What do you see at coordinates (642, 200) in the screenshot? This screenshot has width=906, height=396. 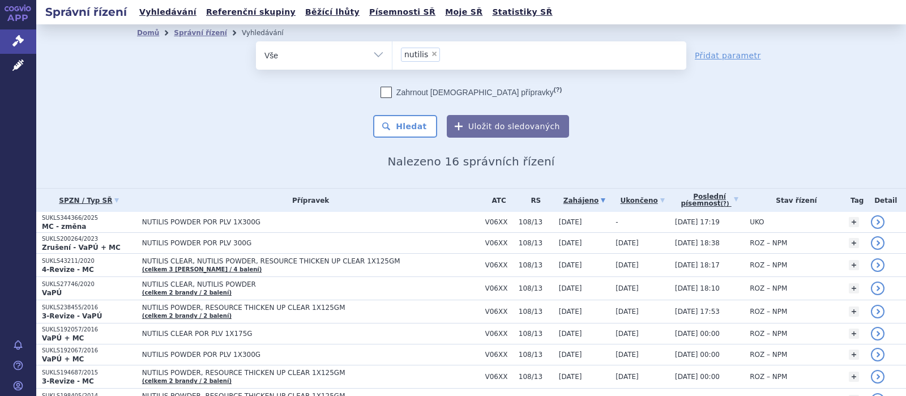 I see `a: Ukončeno` at bounding box center [642, 200].